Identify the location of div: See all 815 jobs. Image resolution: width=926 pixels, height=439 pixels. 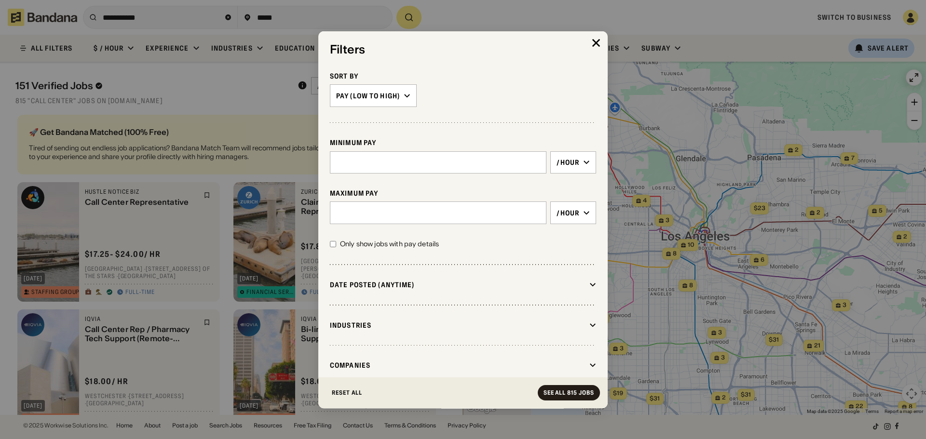
(568, 393).